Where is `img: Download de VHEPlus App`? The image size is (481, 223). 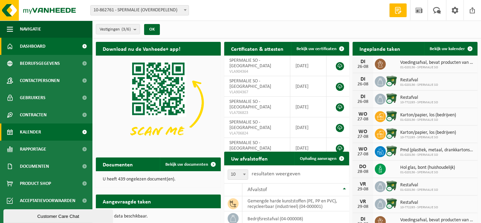 img: Download de VHEPlus App is located at coordinates (158, 102).